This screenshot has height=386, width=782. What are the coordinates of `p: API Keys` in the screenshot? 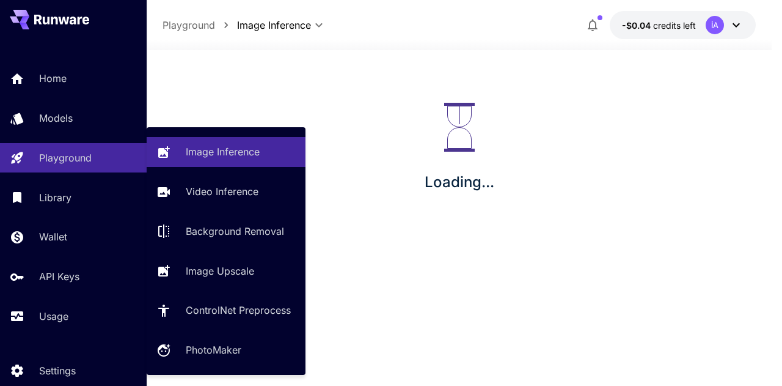 It's located at (59, 276).